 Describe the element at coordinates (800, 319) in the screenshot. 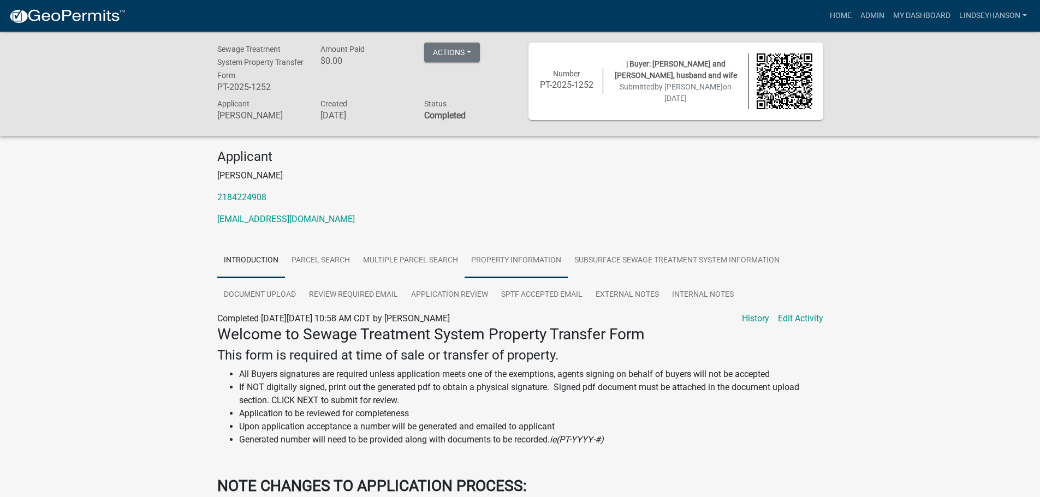

I see `a: Edit Activity` at that location.